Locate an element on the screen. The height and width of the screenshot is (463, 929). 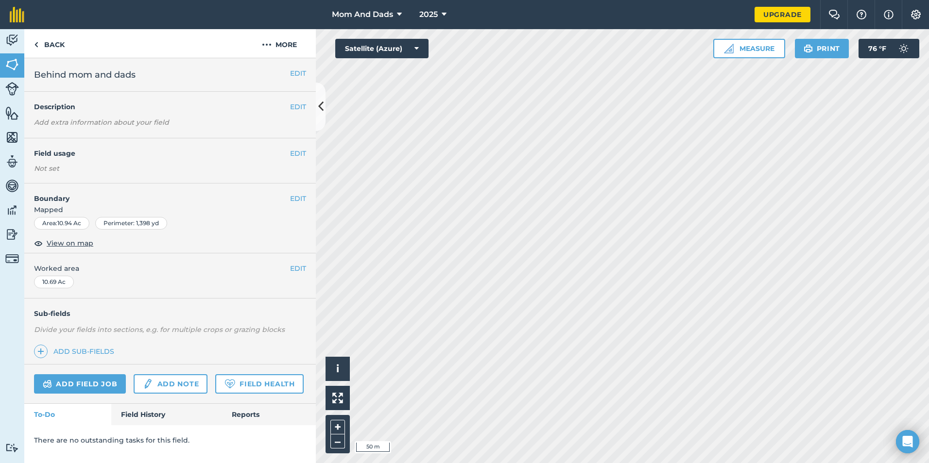
span: i is located at coordinates (338, 369).